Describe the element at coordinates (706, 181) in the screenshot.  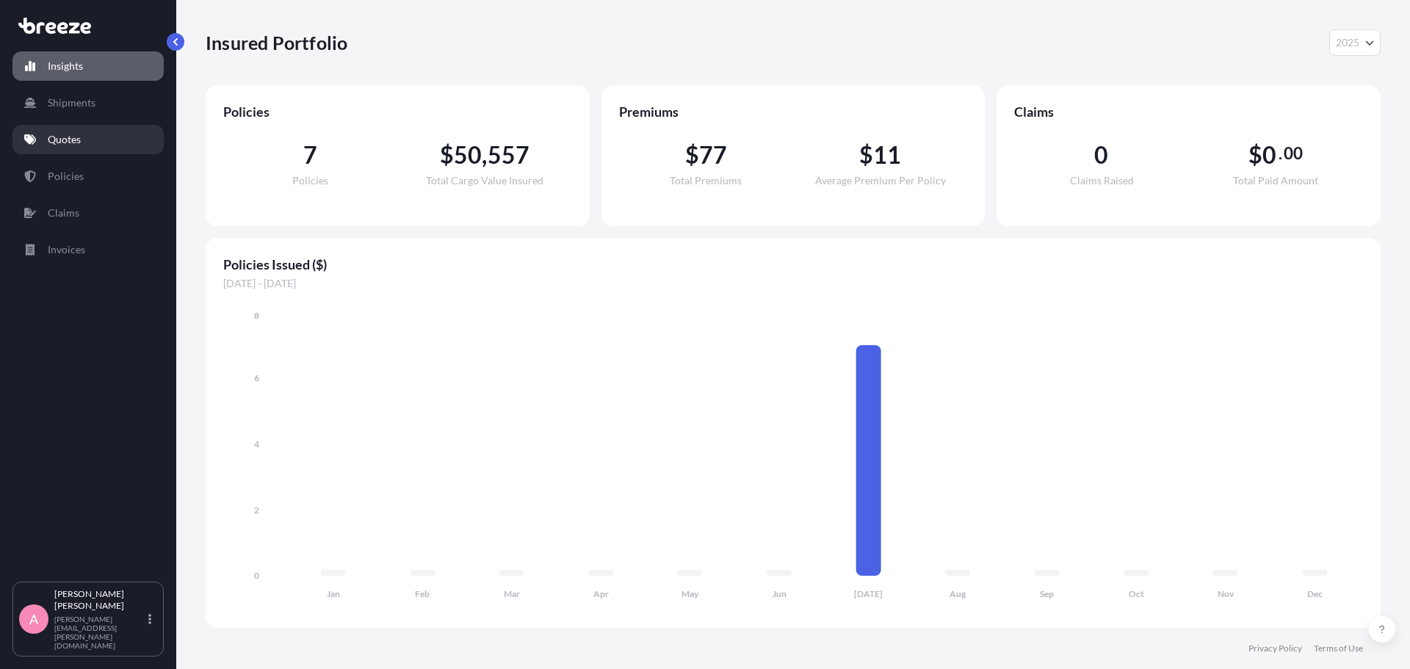
I see `span: Total Premiums` at that location.